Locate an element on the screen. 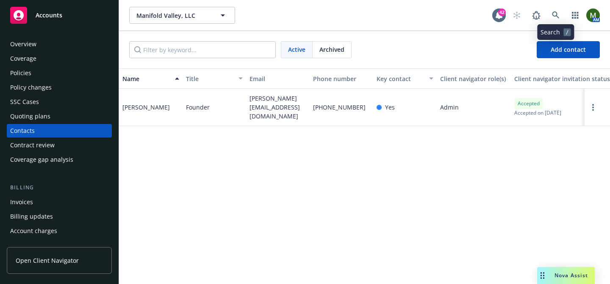  span: Archived is located at coordinates (332, 49).